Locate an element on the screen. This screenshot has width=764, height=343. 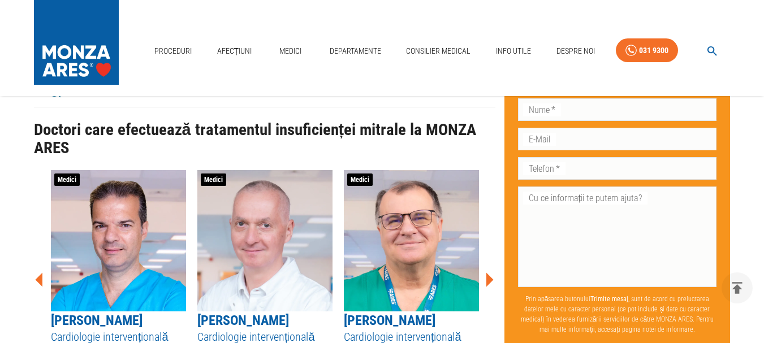
button: delete is located at coordinates (737, 288).